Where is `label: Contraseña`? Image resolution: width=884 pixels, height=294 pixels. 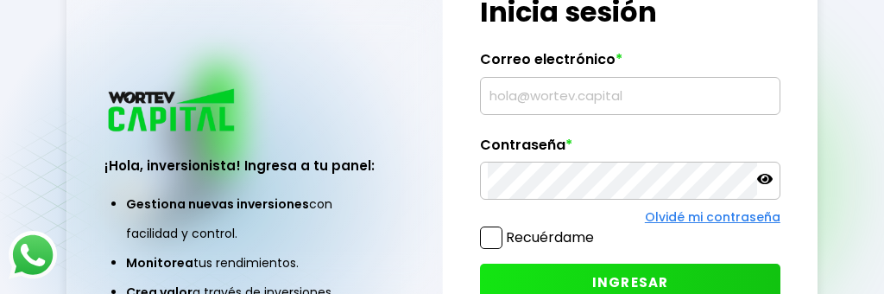 label: Contraseña is located at coordinates (629, 149).